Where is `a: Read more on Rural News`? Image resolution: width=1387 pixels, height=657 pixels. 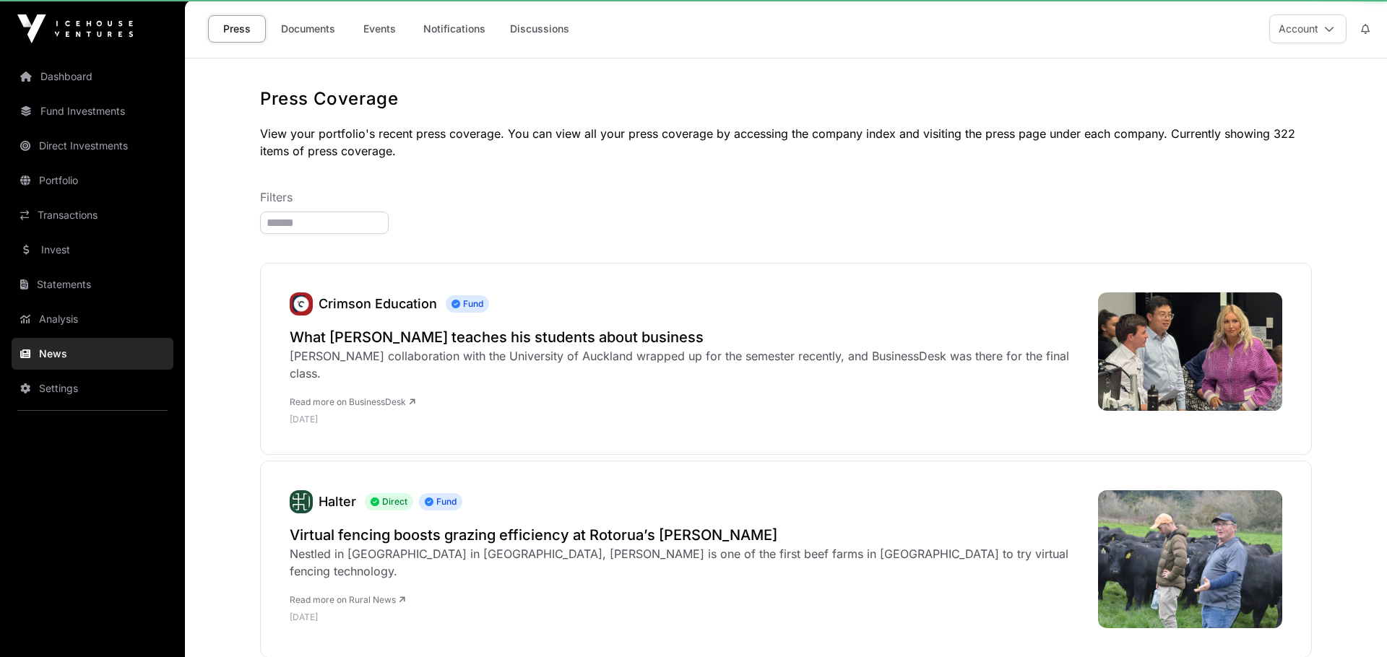 a: Read more on Rural News is located at coordinates (347, 599).